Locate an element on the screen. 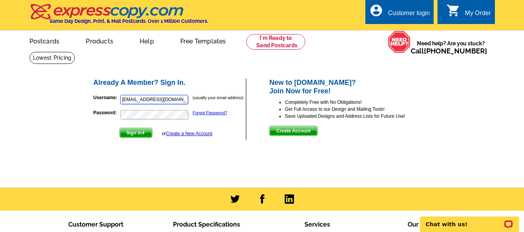 This screenshot has width=524, height=232. span: Sign In is located at coordinates (136, 133).